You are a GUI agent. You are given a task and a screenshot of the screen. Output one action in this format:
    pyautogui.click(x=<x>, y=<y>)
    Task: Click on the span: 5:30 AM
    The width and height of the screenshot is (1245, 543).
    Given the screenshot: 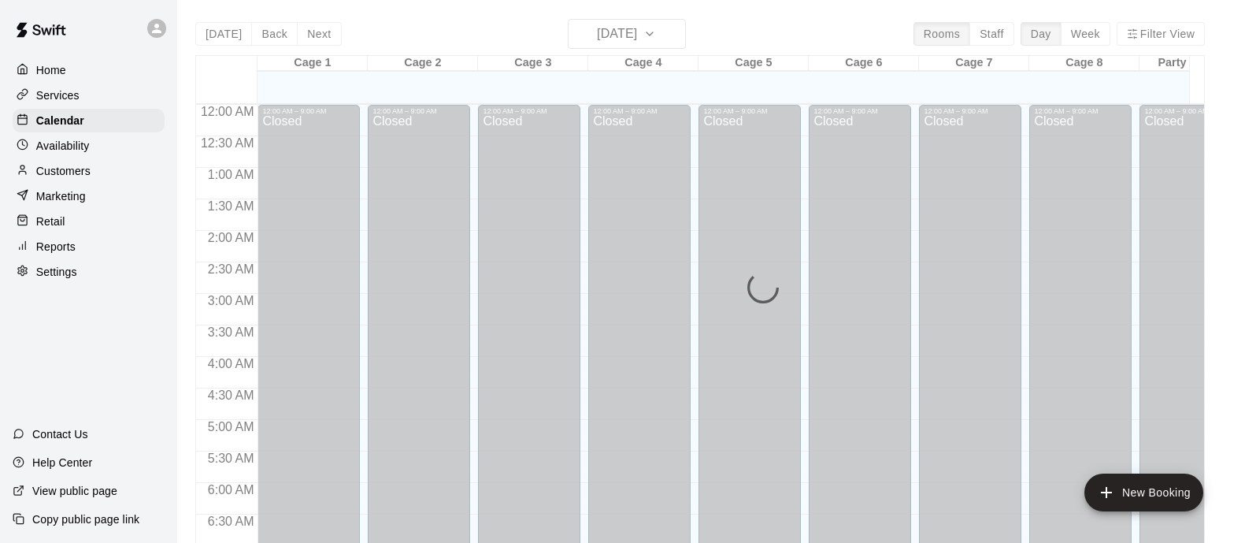 What is the action you would take?
    pyautogui.click(x=231, y=458)
    